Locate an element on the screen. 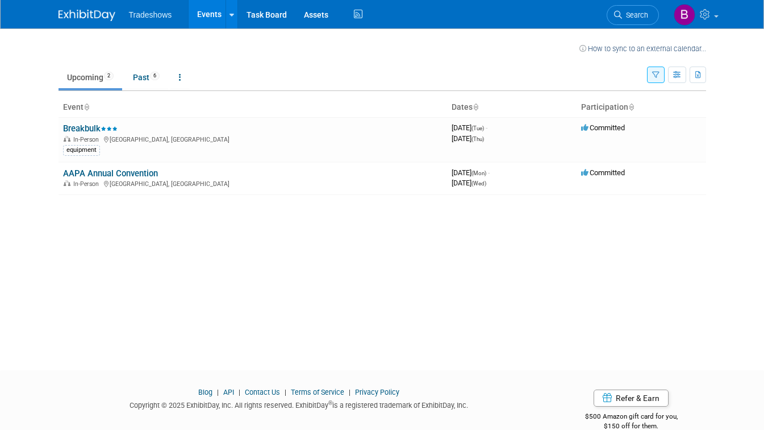 The image size is (764, 430). th: Participation is located at coordinates (642, 107).